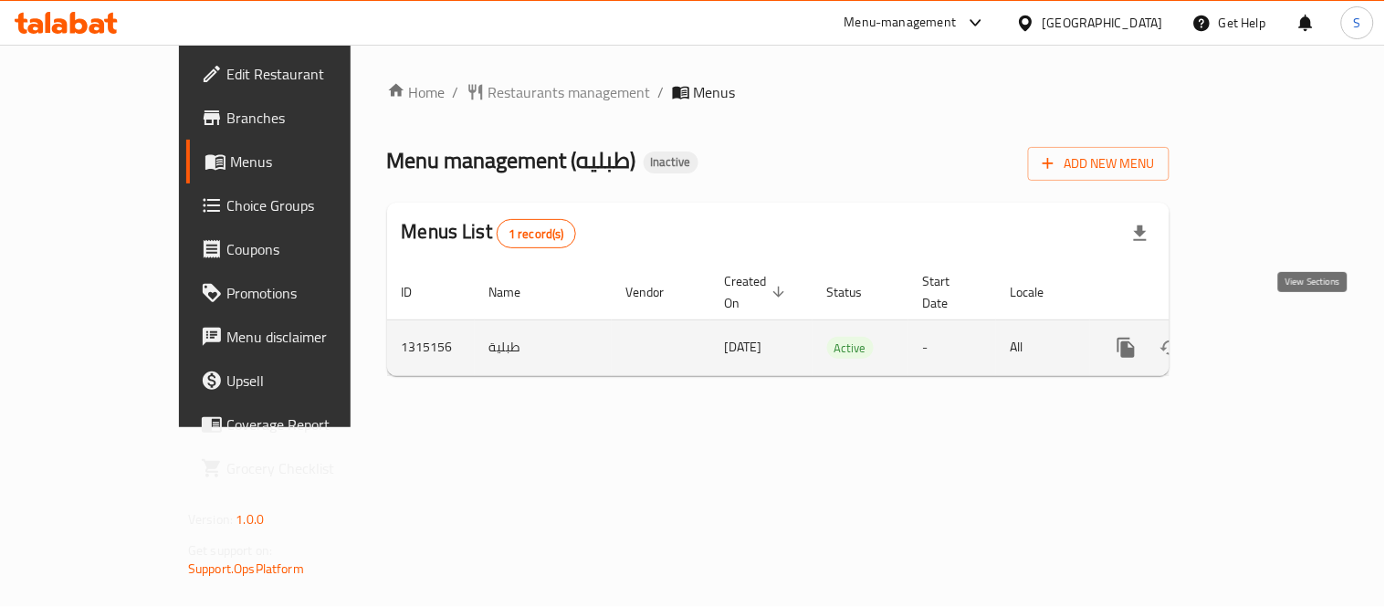  I want to click on h2: Menus List, so click(488, 233).